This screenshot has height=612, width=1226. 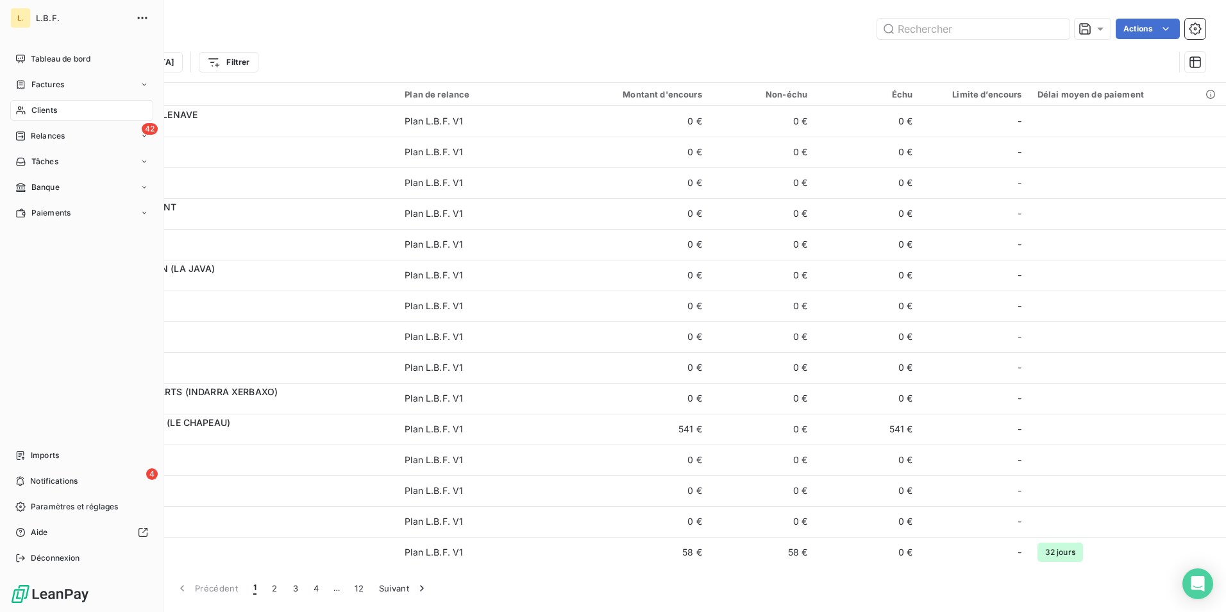 What do you see at coordinates (639, 94) in the screenshot?
I see `div: Montant d'encours` at bounding box center [639, 94].